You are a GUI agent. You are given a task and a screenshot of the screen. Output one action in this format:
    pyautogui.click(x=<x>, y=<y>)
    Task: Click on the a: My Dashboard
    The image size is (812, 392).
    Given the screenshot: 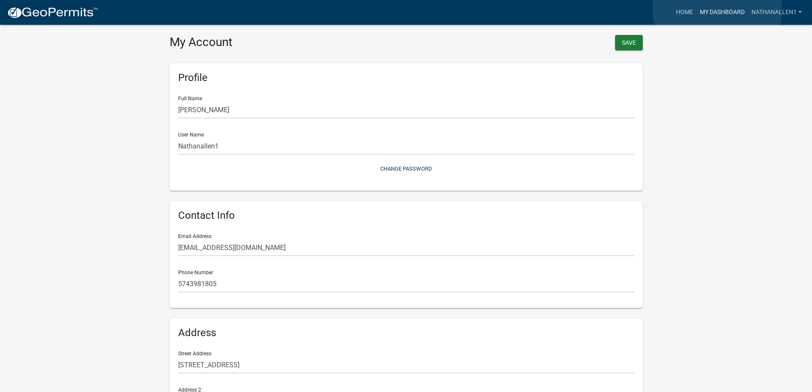 What is the action you would take?
    pyautogui.click(x=722, y=12)
    